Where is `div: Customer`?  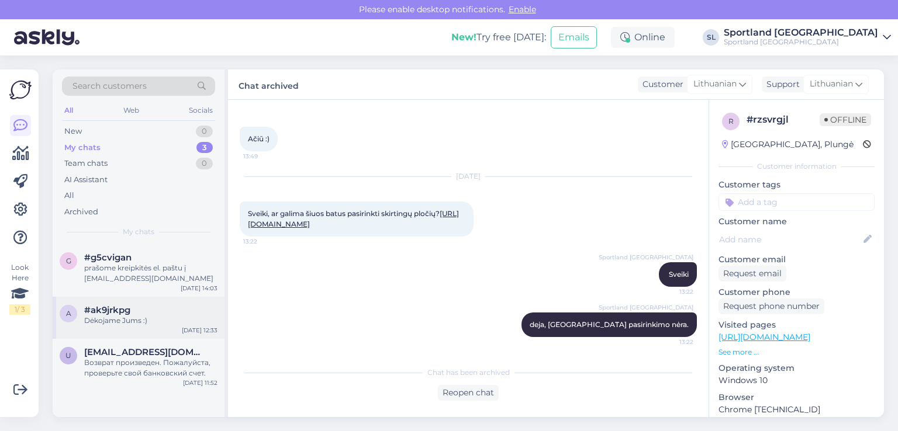
div: Customer is located at coordinates (660, 84).